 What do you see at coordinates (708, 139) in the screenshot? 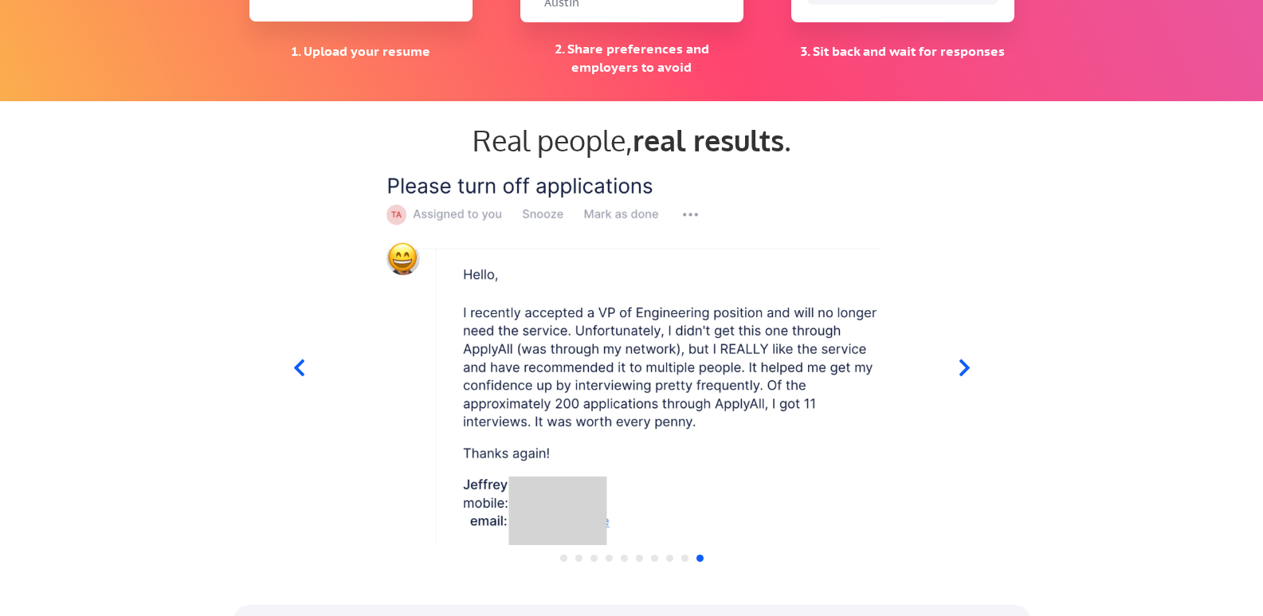
I see `strong: real results` at bounding box center [708, 139].